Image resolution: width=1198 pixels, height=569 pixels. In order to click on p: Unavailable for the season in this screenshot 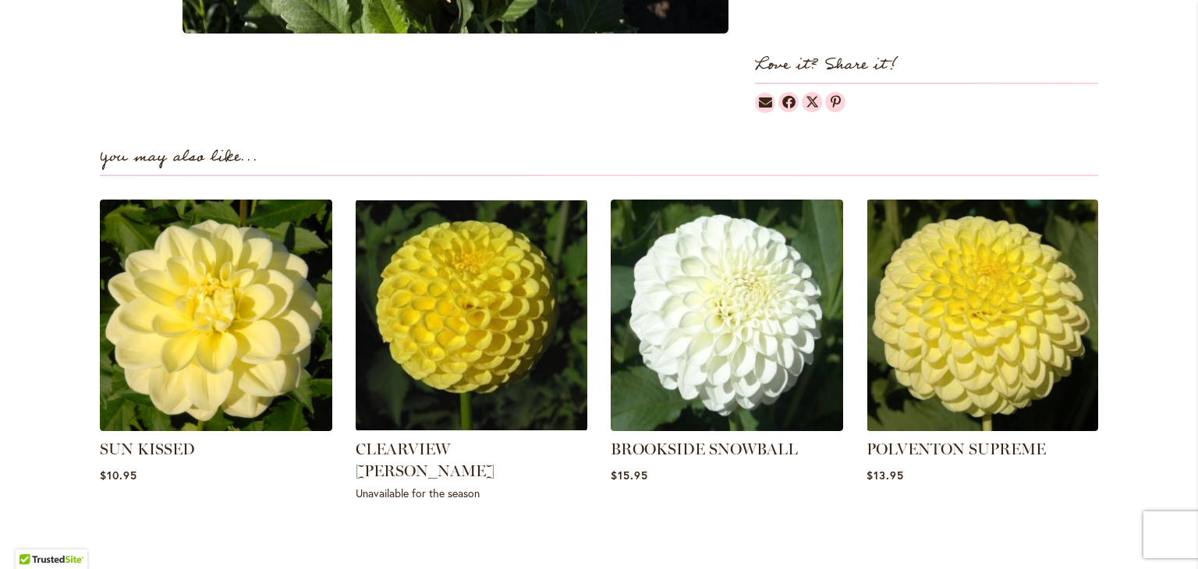, I will do `click(472, 493)`.